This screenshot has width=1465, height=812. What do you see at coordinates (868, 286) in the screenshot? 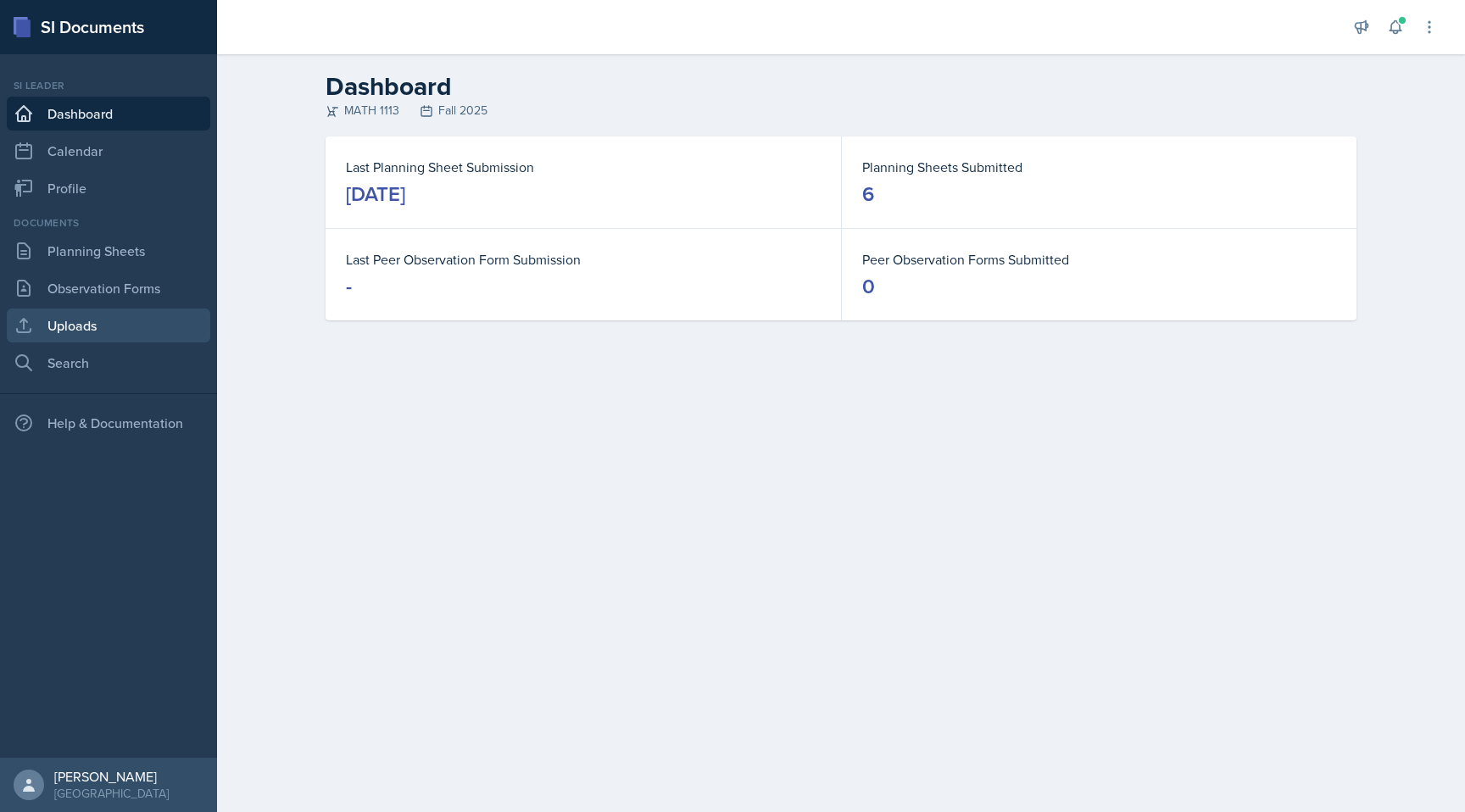
I see `div: 0` at bounding box center [868, 286].